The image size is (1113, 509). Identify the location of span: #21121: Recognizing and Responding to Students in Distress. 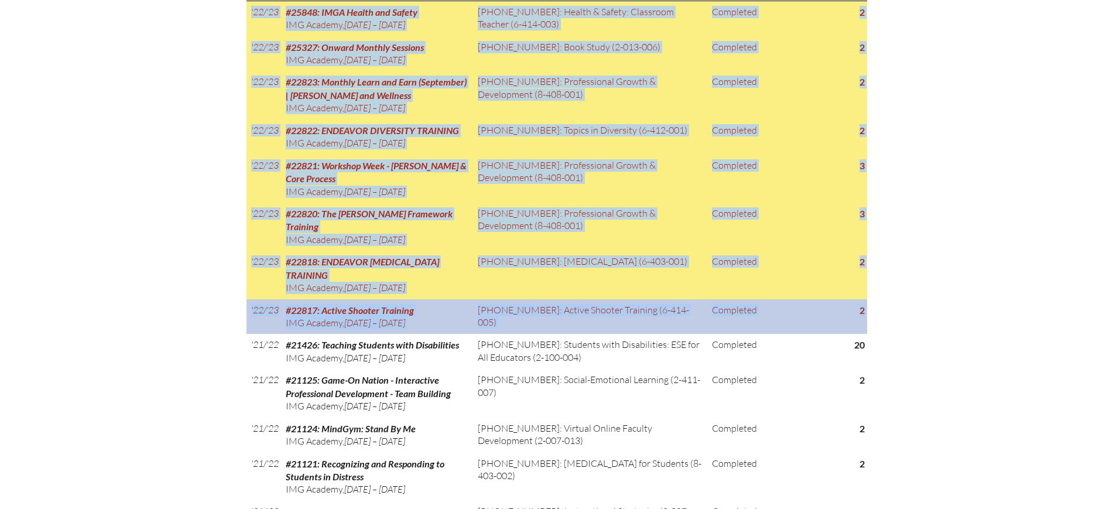
(365, 470).